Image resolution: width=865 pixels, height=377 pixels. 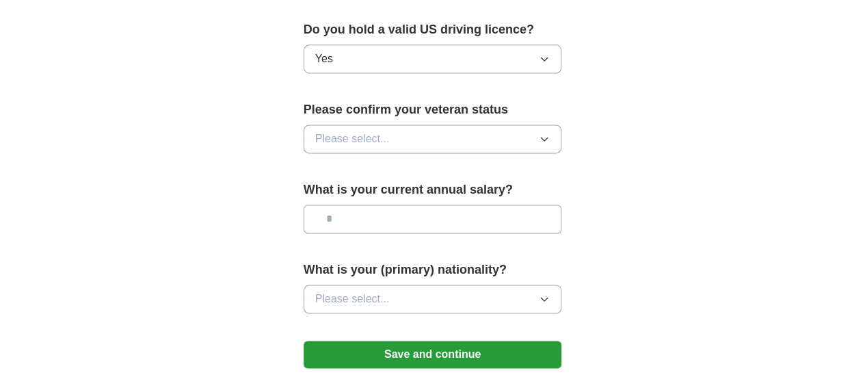 I want to click on button: Save and continue, so click(x=433, y=354).